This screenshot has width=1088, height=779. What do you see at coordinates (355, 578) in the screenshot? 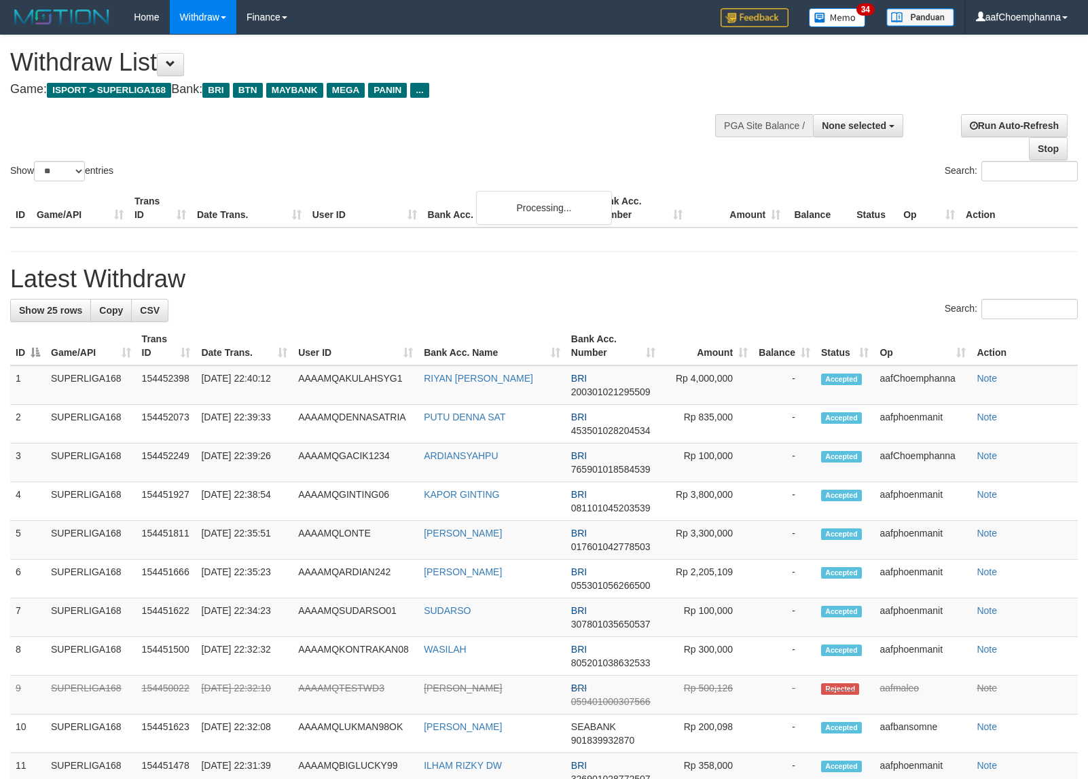
I see `td: AAAAMQARDIAN242` at bounding box center [355, 578].